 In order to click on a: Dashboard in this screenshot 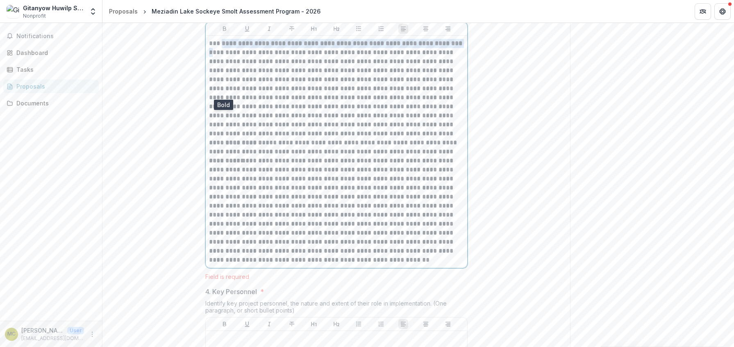, I will do `click(51, 52)`.